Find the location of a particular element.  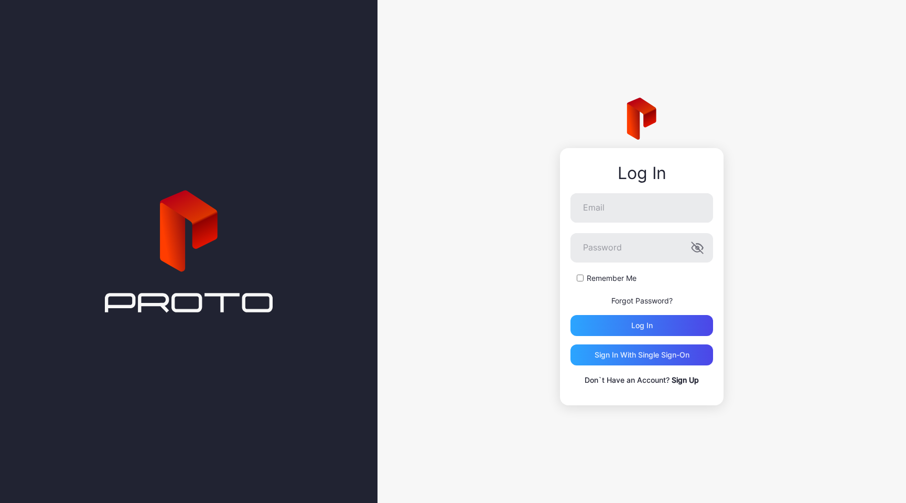

button: Sign in With Single Sign-On is located at coordinates (642, 355).